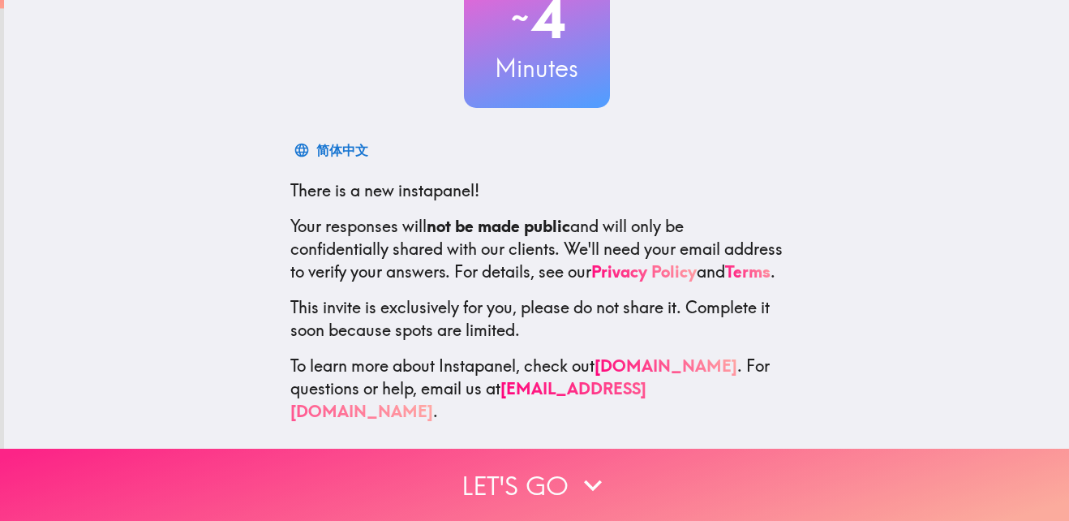  Describe the element at coordinates (748, 271) in the screenshot. I see `a: Terms` at that location.